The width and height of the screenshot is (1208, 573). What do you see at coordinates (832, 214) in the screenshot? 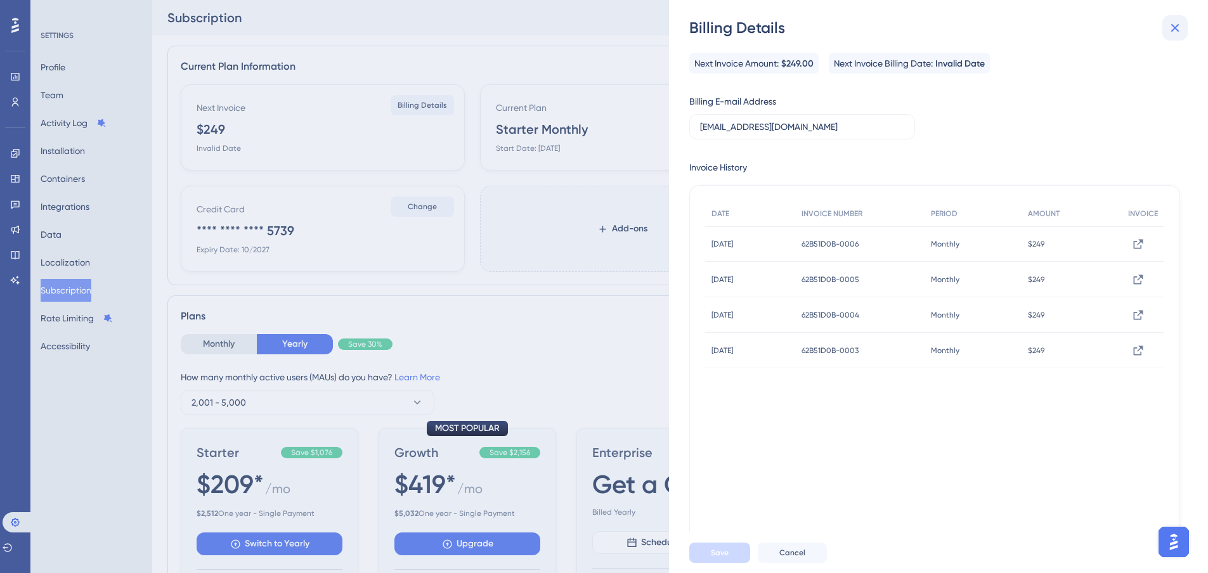
I see `span: INVOICE NUMBER` at bounding box center [832, 214].